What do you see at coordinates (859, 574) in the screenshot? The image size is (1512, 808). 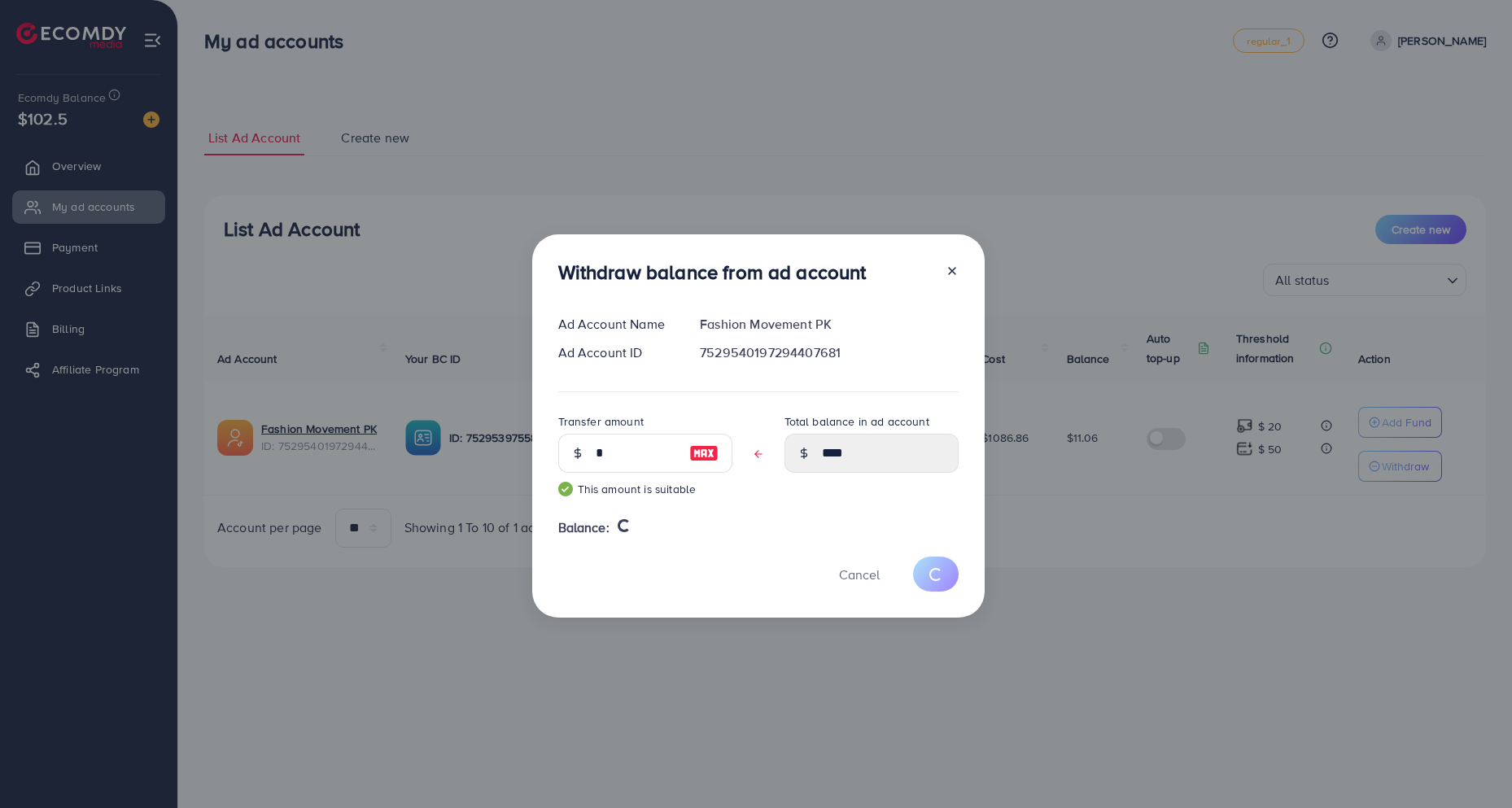 I see `button: Cancel` at bounding box center [859, 574].